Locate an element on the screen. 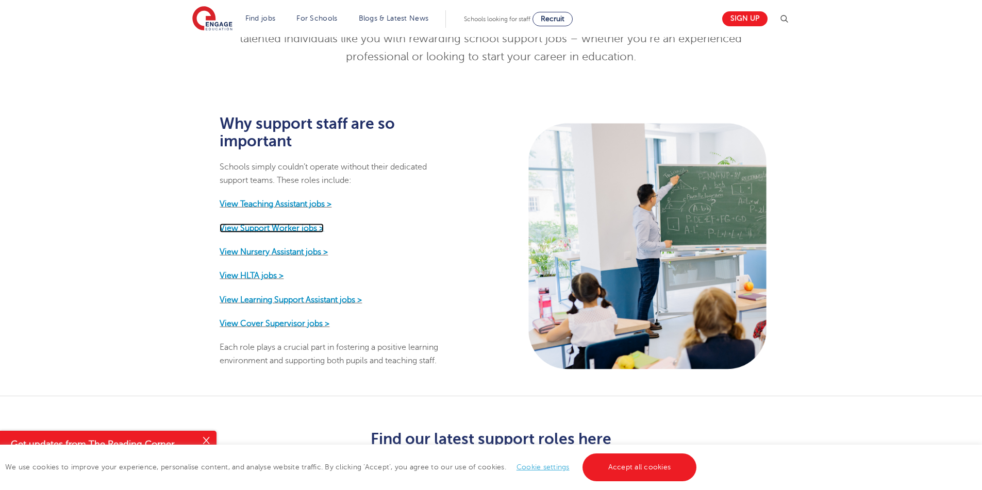  a: View Teaching Assistant jobs > is located at coordinates (275, 204).